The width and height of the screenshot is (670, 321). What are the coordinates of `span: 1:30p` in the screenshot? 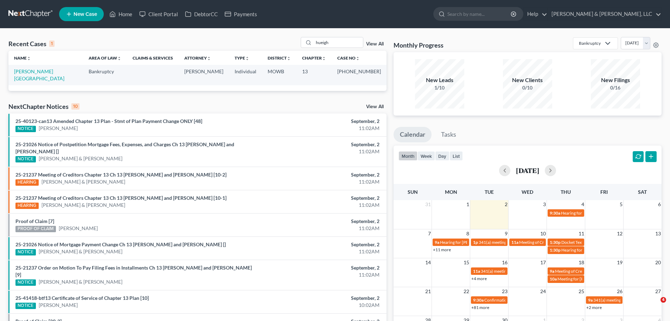 It's located at (555, 249).